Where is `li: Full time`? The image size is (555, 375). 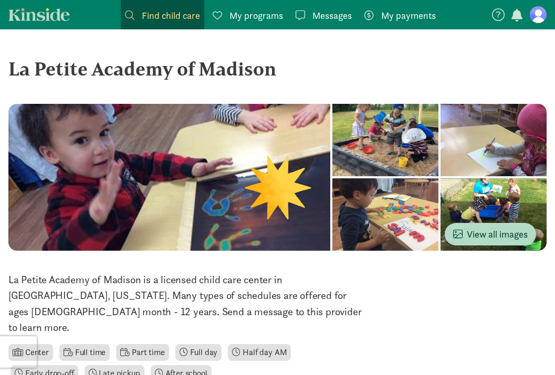
li: Full time is located at coordinates (85, 353).